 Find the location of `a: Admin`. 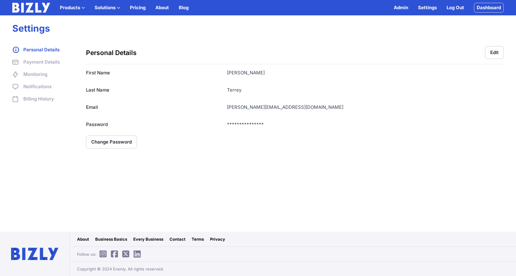

a: Admin is located at coordinates (401, 8).